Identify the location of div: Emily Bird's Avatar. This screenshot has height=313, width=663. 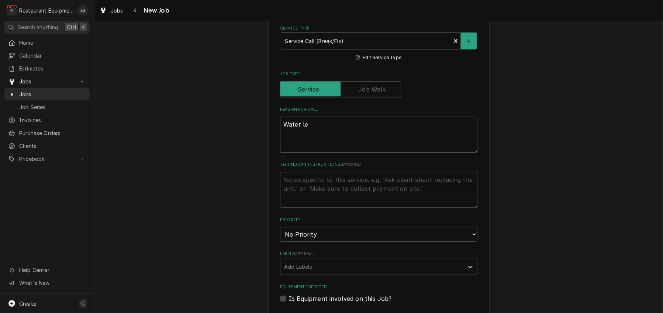
(83, 10).